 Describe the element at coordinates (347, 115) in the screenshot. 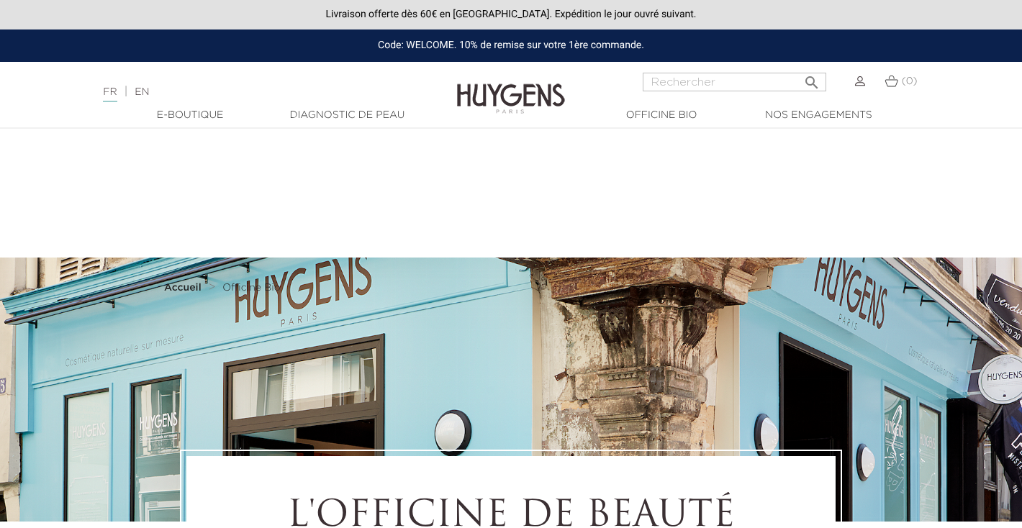

I see `a: Diagnostic de peau` at that location.